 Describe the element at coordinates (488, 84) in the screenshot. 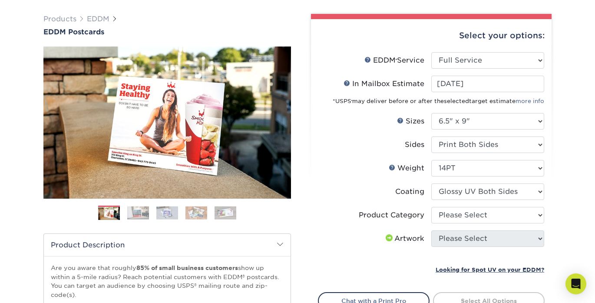

I see `input: Select Date` at that location.